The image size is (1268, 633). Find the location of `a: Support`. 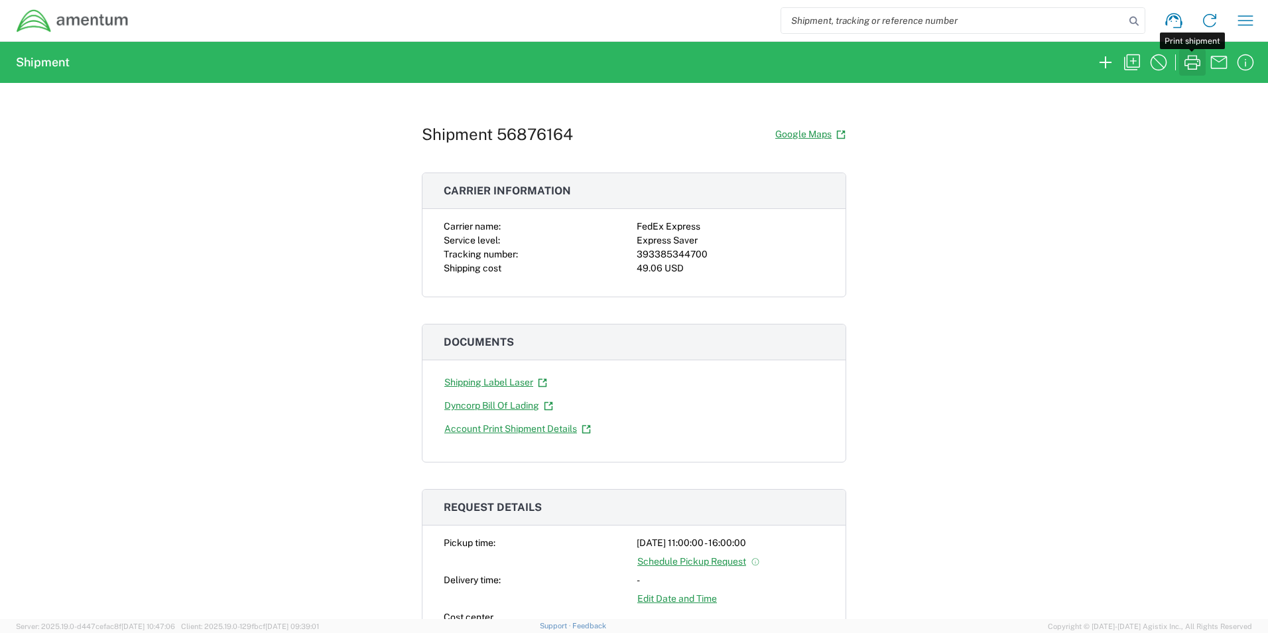

a: Support is located at coordinates (556, 625).